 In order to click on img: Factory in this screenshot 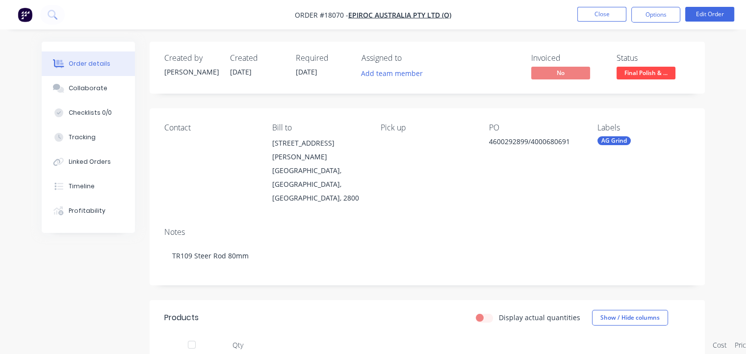, I will do `click(25, 15)`.